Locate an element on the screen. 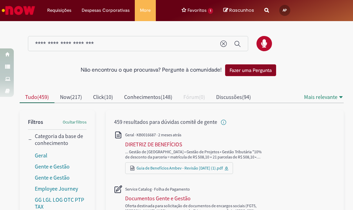  span: More is located at coordinates (145, 10).